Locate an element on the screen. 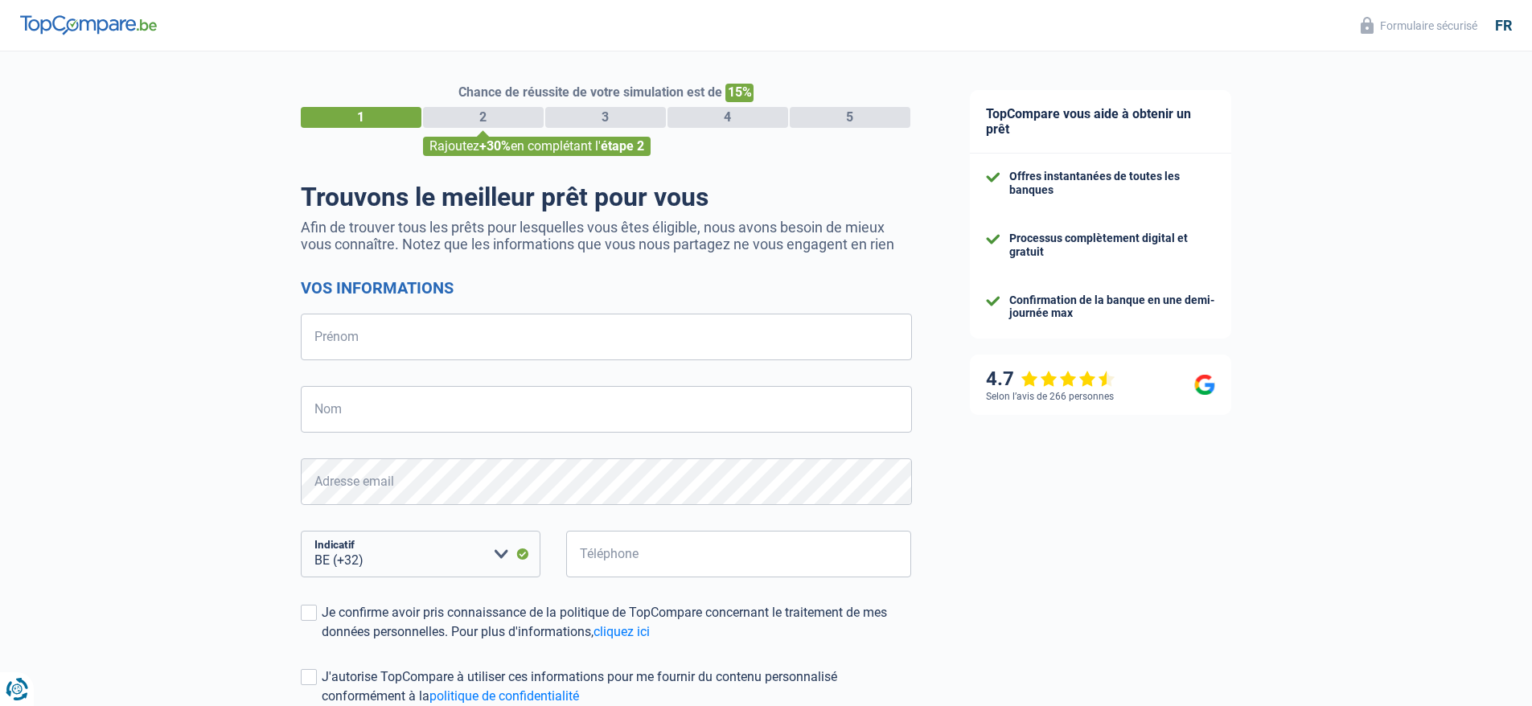 This screenshot has height=706, width=1532. div: Je confirme avoir pris connaissance de la politique de TopCompare concernant le traitement de mes... is located at coordinates (617, 623).